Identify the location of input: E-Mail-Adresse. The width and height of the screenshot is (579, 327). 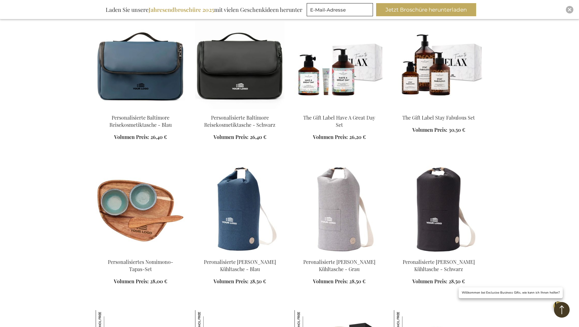
(340, 10).